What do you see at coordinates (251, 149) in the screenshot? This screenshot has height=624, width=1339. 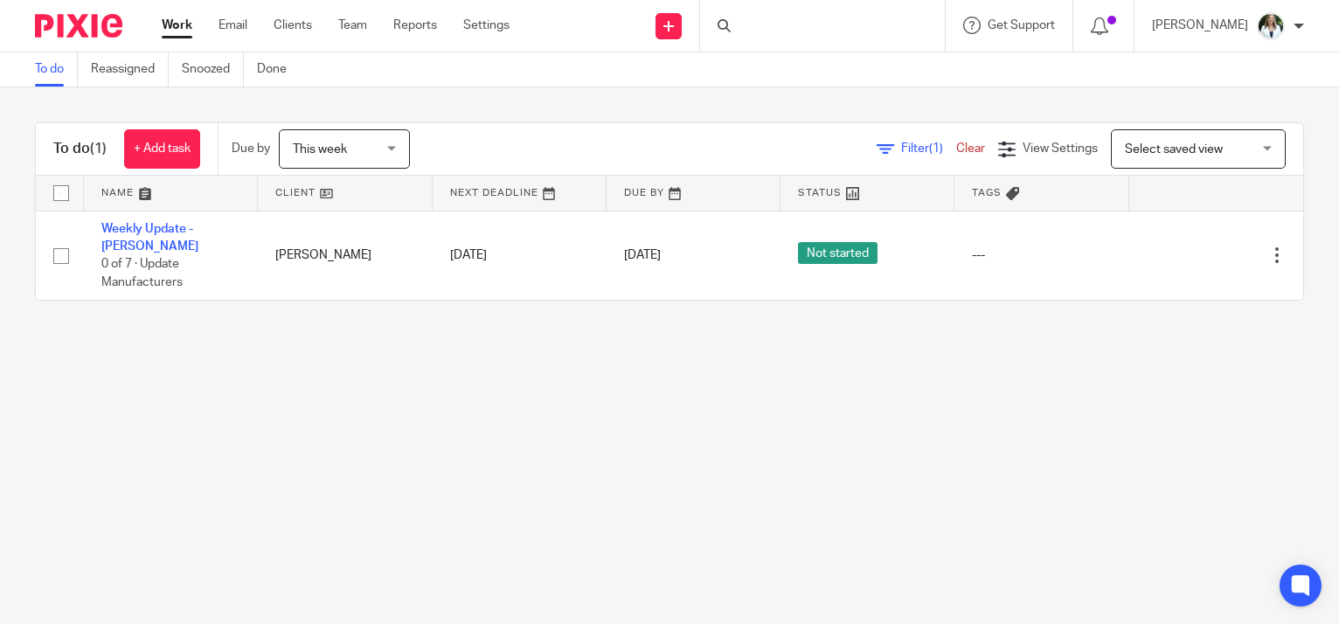 I see `p: Due by` at bounding box center [251, 149].